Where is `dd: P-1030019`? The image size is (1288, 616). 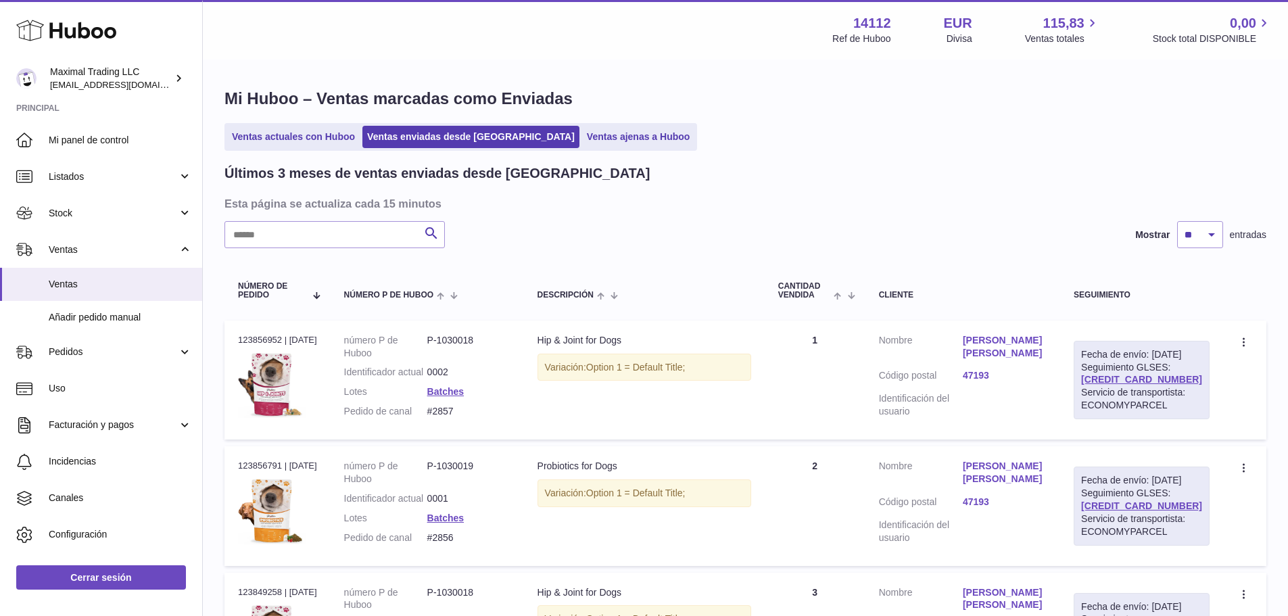
dd: P-1030019 is located at coordinates (469, 473).